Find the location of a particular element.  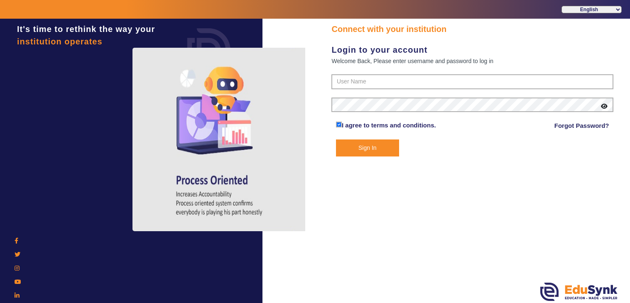

a: I agree to terms and conditions. is located at coordinates (389, 125).